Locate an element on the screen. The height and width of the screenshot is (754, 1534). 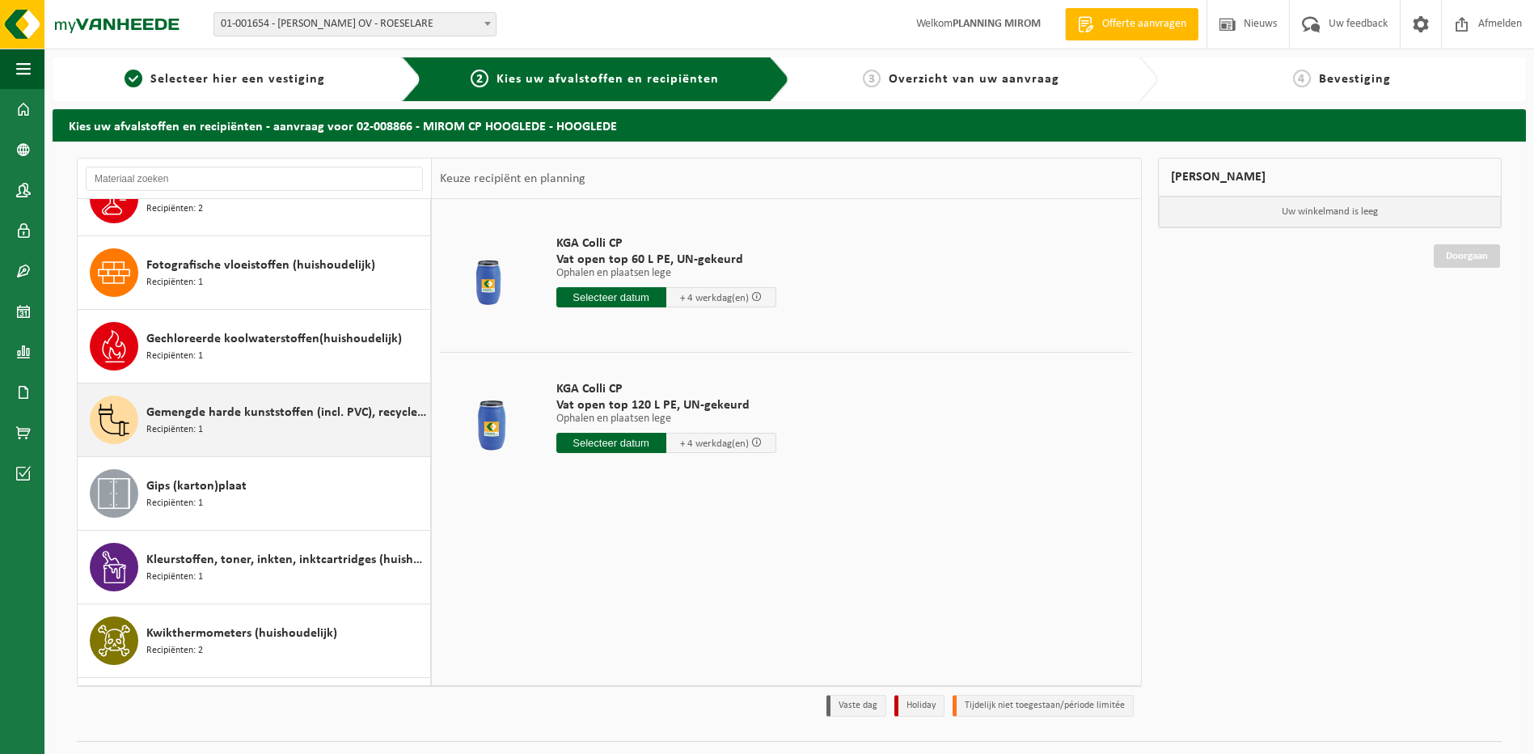
button: Gechloreerde koolwaterstoffen(huishoudelijk) Recipiënten: 1 is located at coordinates (254, 346).